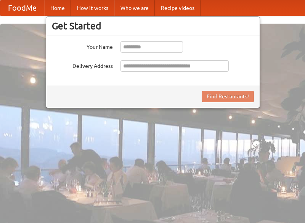 Image resolution: width=305 pixels, height=223 pixels. Describe the element at coordinates (82, 46) in the screenshot. I see `label: Your Name` at that location.